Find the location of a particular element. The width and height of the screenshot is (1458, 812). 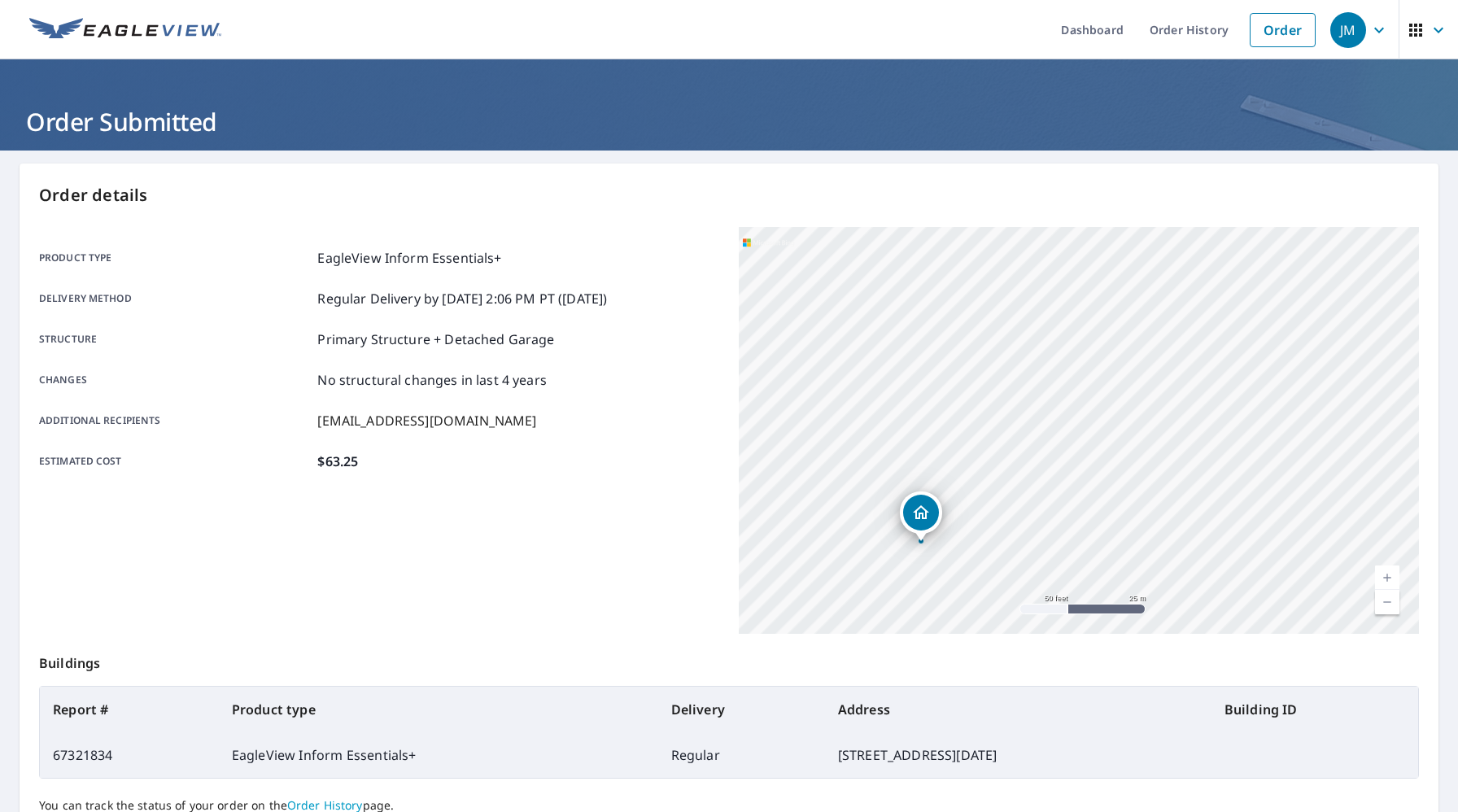

th: Delivery is located at coordinates (741, 710).